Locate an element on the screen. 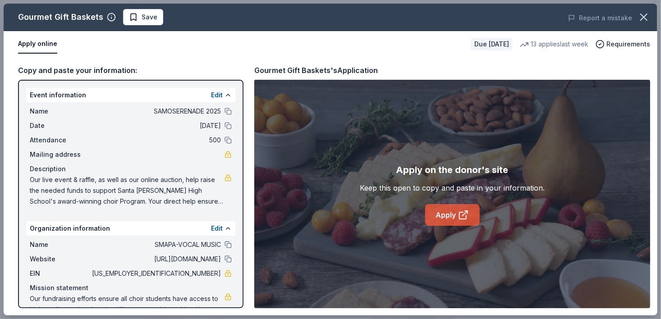 This screenshot has height=319, width=661. span: Website is located at coordinates (60, 259).